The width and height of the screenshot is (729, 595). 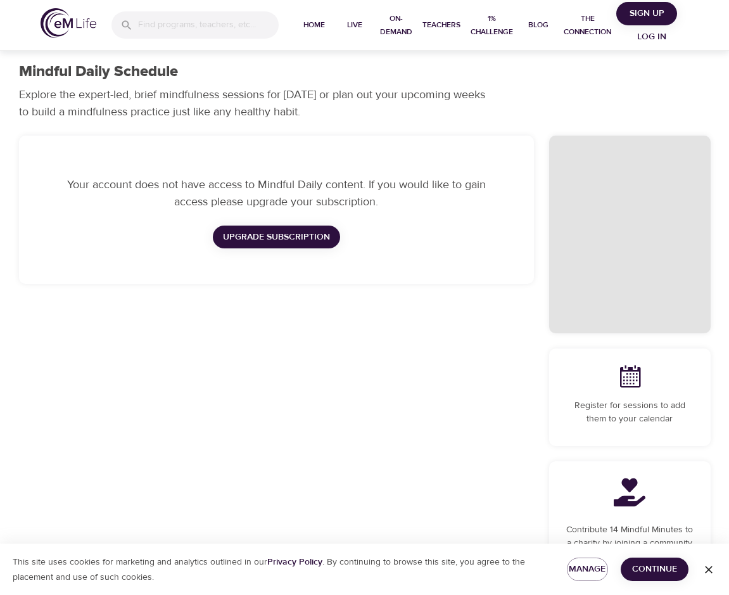 I want to click on span: Log in, so click(x=652, y=37).